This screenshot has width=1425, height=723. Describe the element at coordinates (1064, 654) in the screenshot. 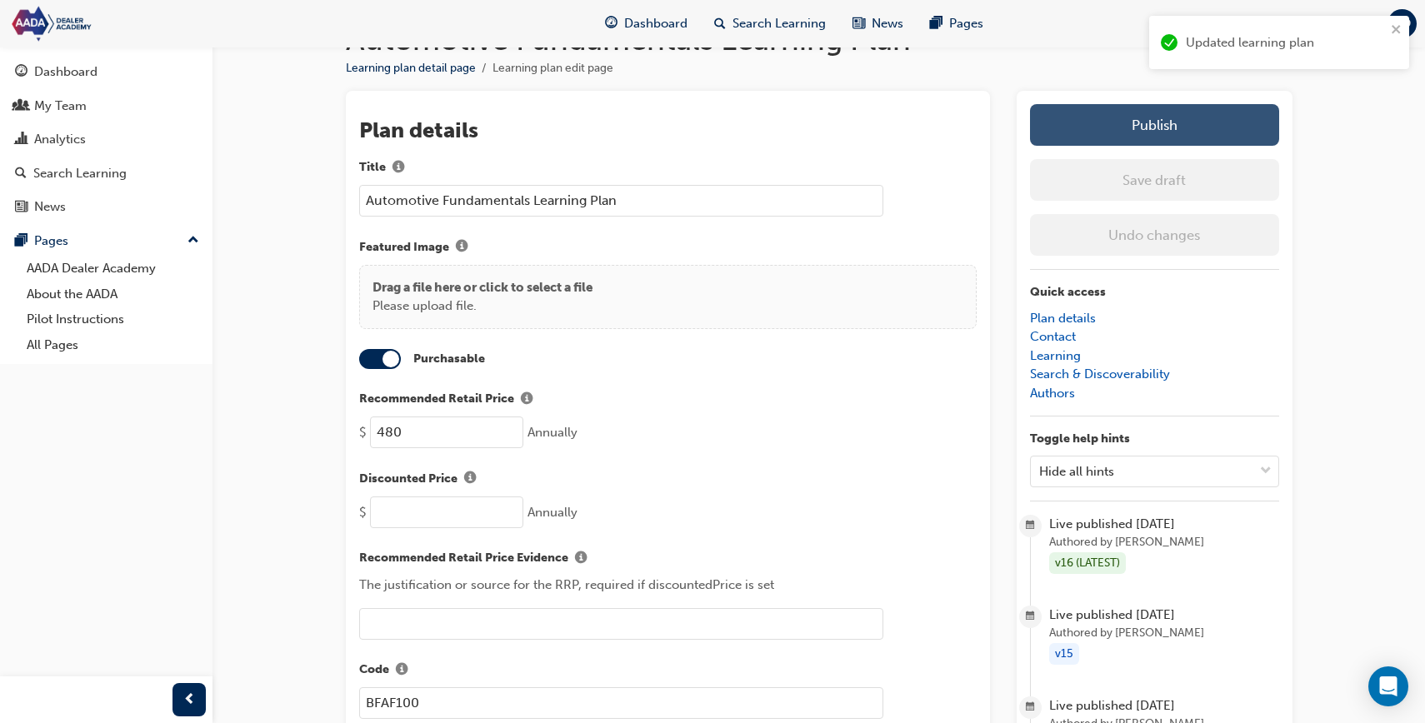

I see `div: v15` at that location.